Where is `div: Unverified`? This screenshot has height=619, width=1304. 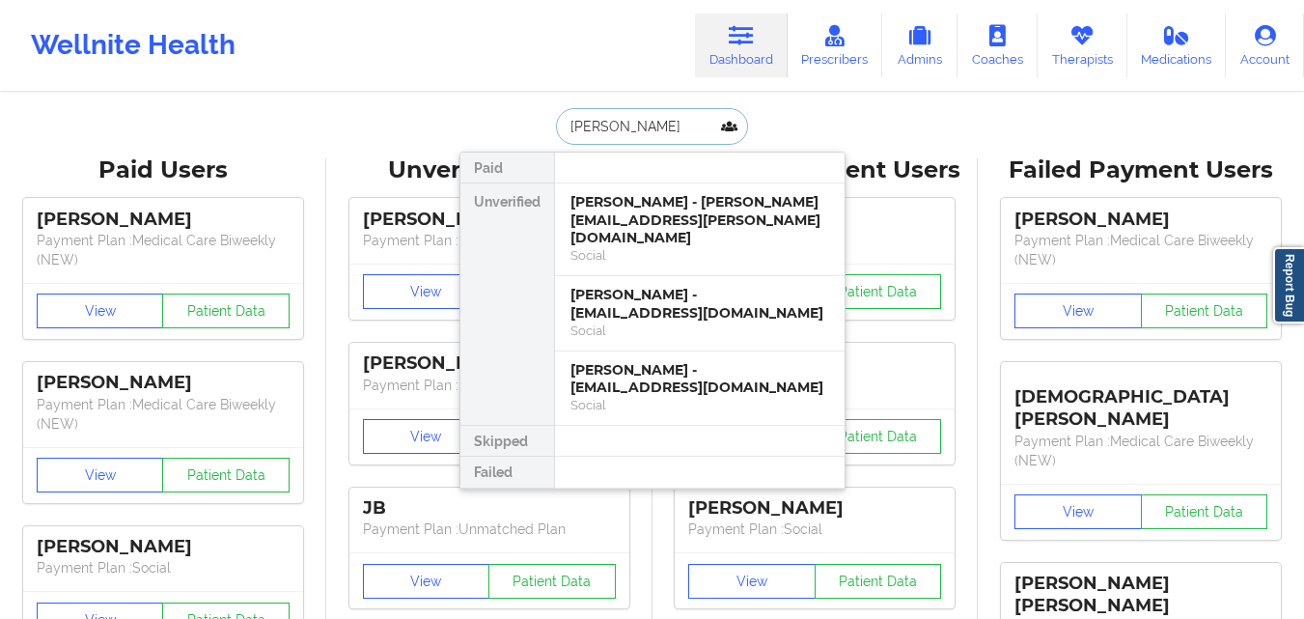 div: Unverified is located at coordinates (507, 304).